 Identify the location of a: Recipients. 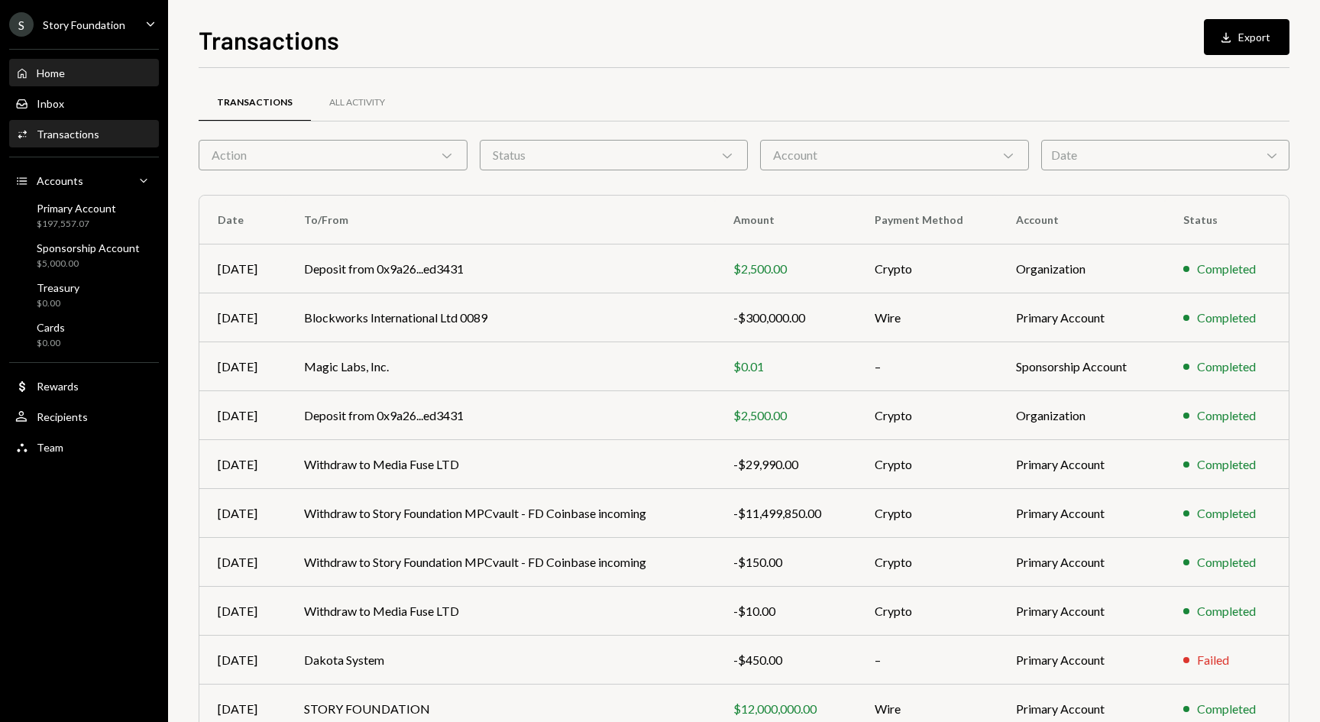
(84, 416).